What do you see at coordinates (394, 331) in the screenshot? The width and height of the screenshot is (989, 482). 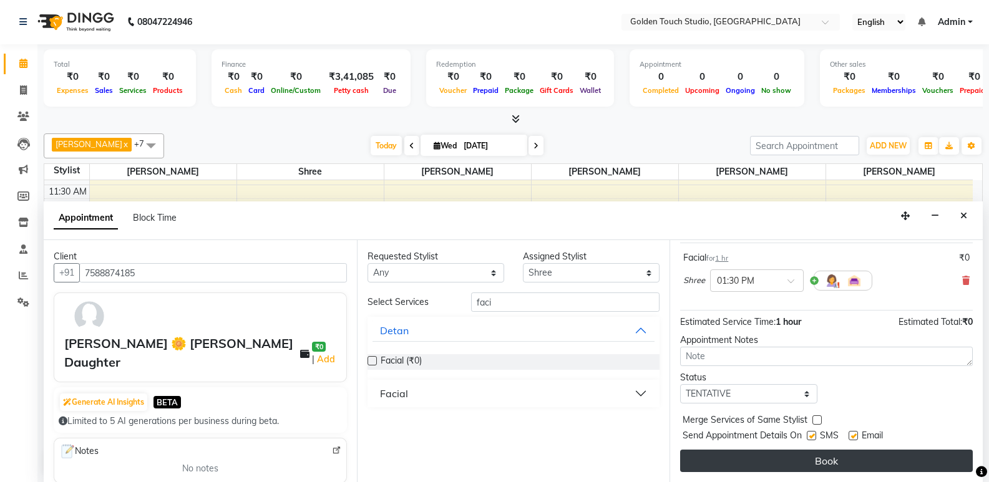 I see `div: Detan` at bounding box center [394, 331].